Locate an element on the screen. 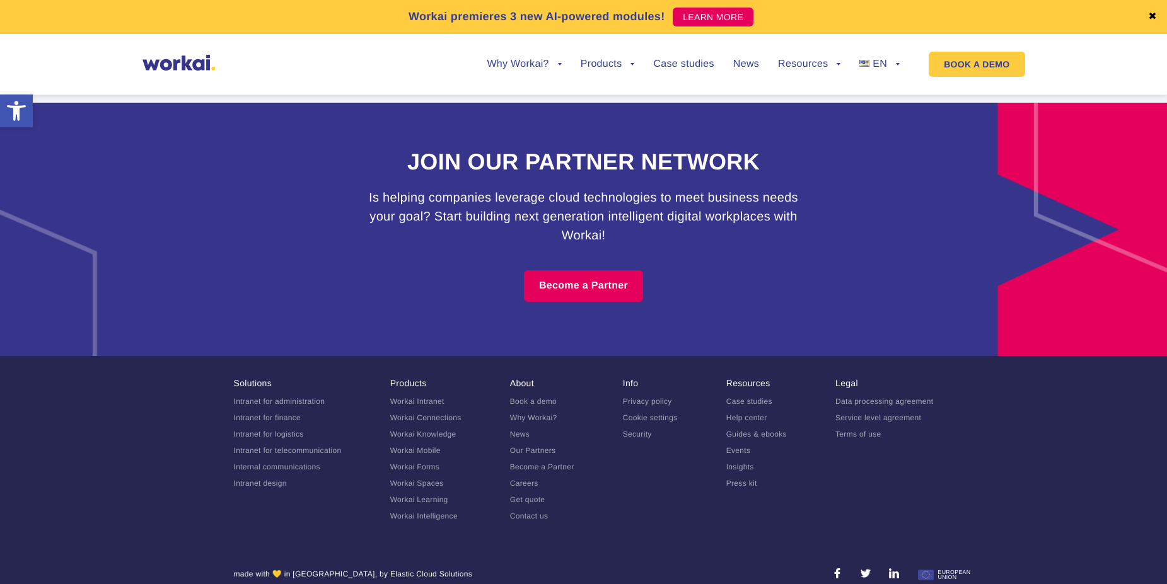 This screenshot has width=1167, height=584. a: LEARN MORE is located at coordinates (713, 17).